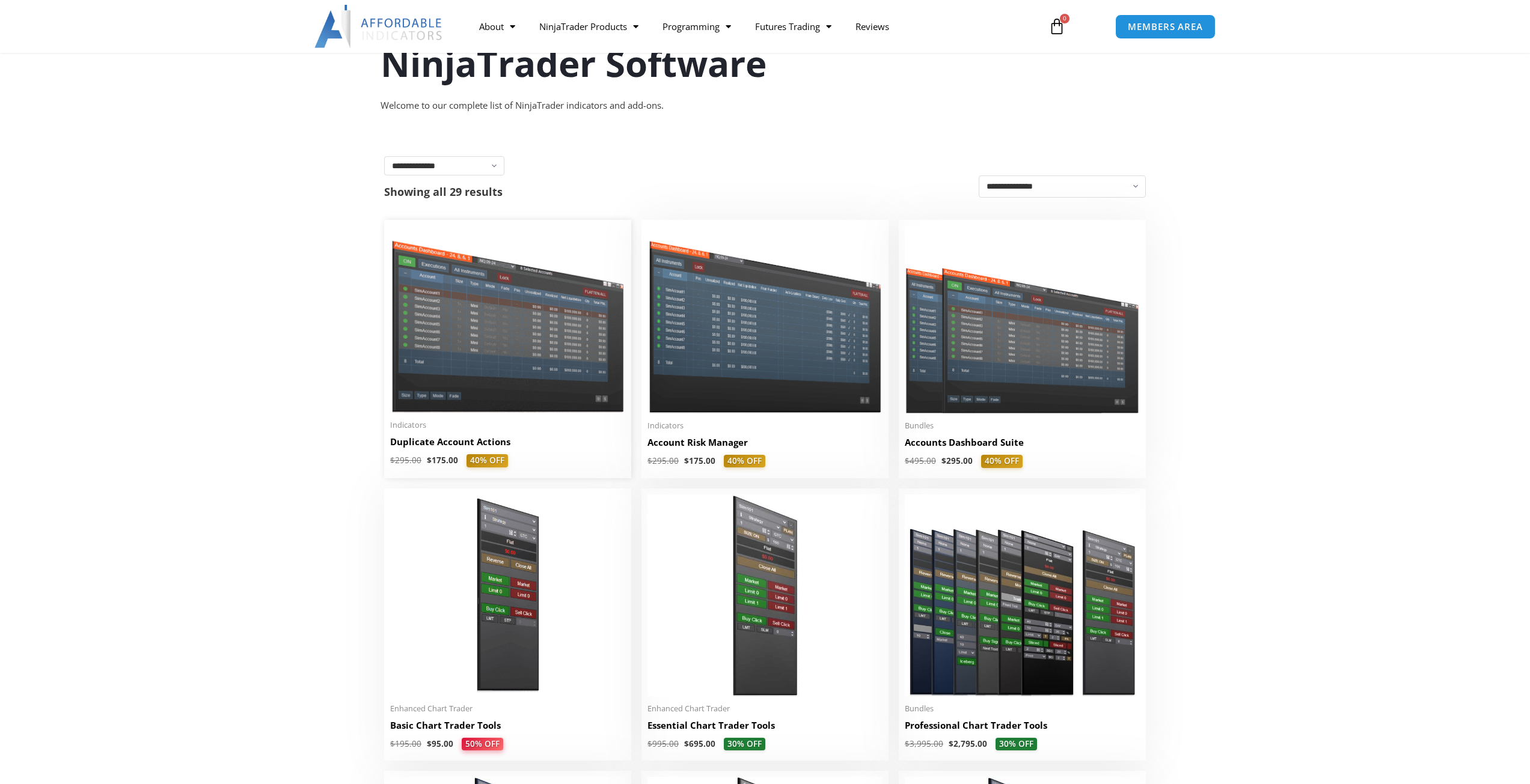 Image resolution: width=1530 pixels, height=784 pixels. What do you see at coordinates (765, 446) in the screenshot?
I see `a: Account Risk Manager` at bounding box center [765, 446].